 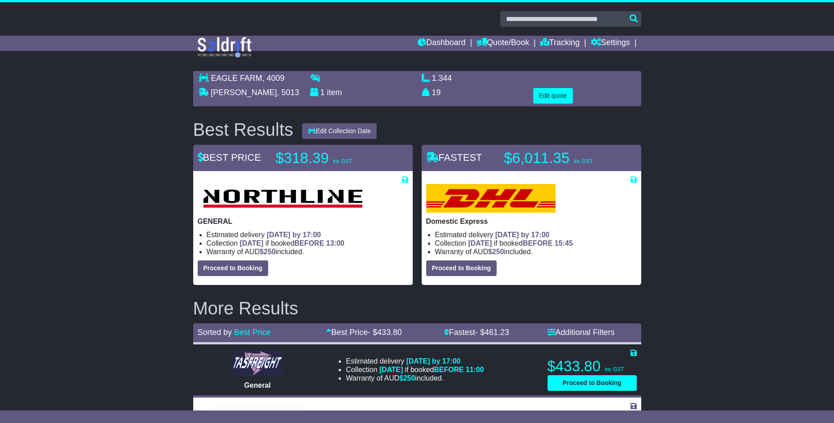 I want to click on button: Edit quote, so click(x=553, y=96).